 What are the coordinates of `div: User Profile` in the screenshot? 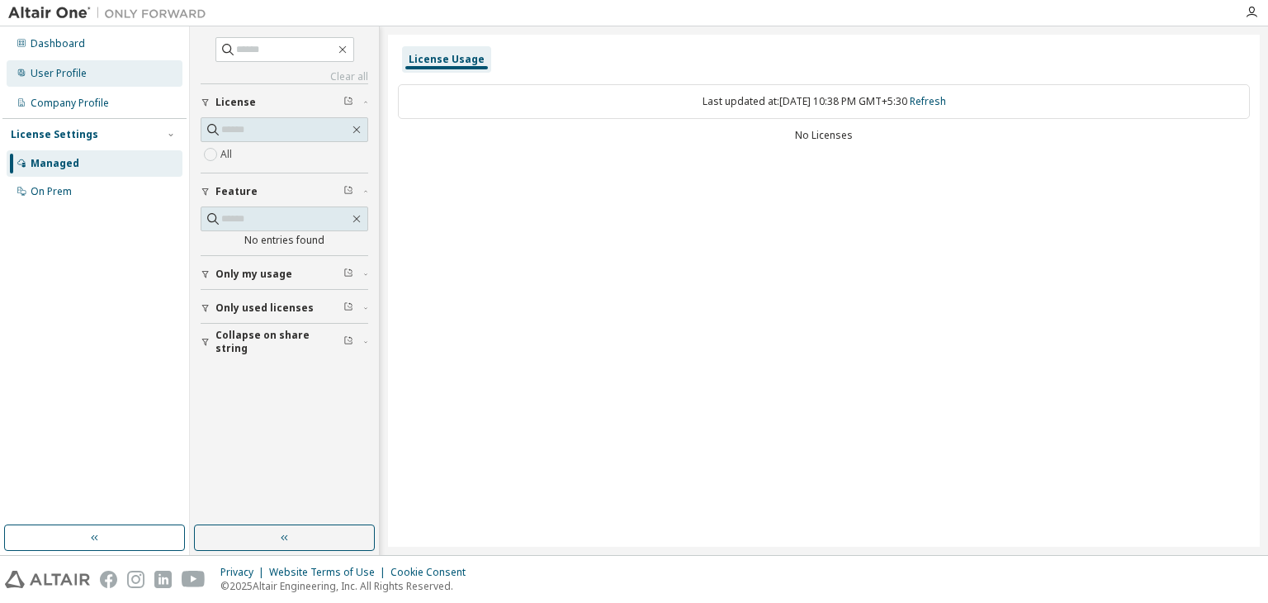 It's located at (59, 73).